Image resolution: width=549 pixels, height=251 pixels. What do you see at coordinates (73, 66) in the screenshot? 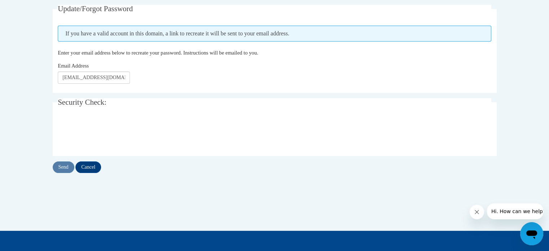
I see `span: Email Address` at bounding box center [73, 66].